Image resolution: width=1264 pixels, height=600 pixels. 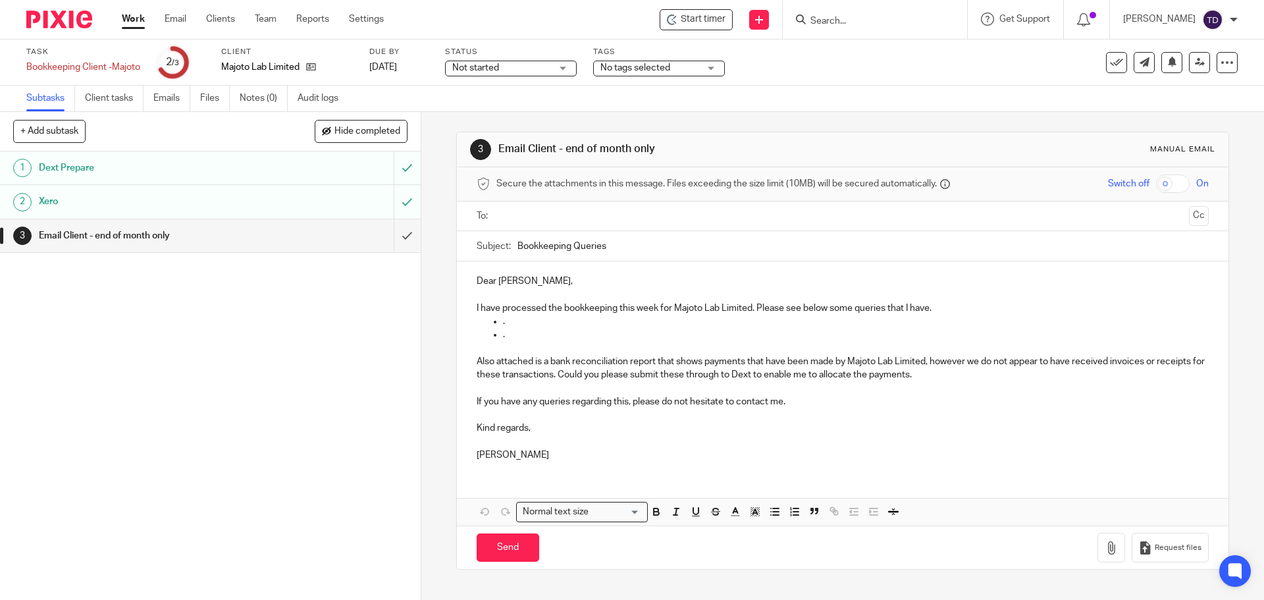 I want to click on span: Switch off, so click(x=1128, y=184).